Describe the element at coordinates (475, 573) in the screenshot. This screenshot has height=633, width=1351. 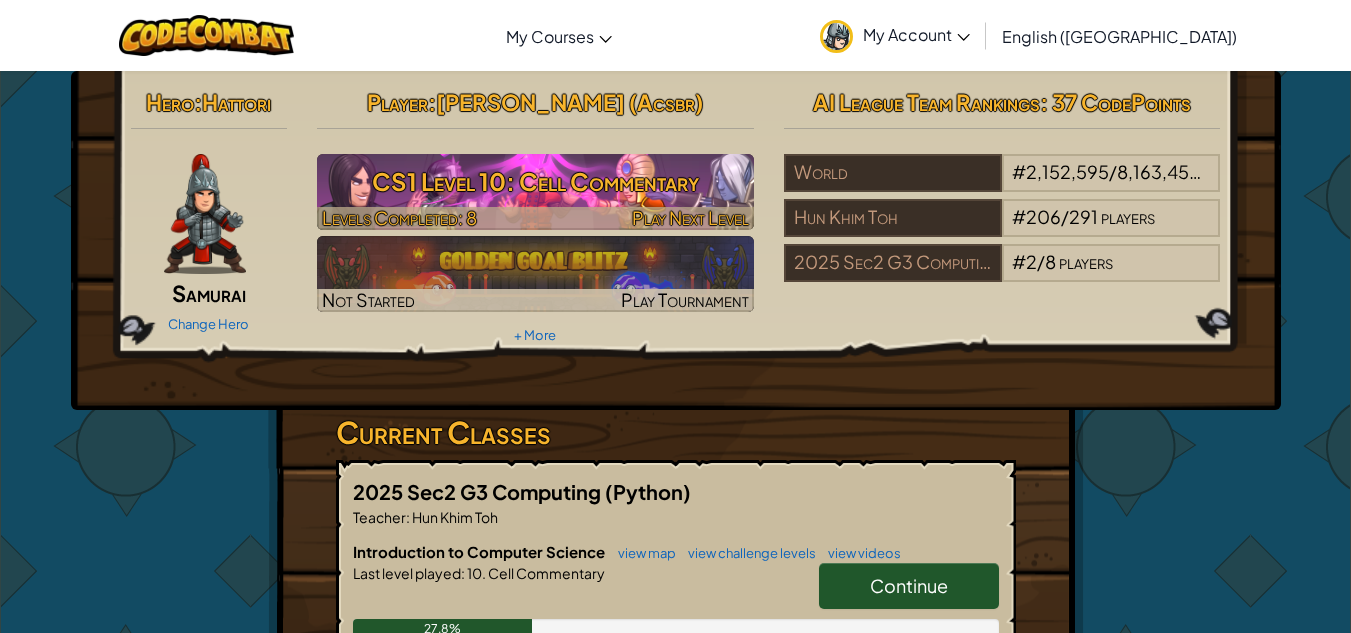
I see `span: 10.` at that location.